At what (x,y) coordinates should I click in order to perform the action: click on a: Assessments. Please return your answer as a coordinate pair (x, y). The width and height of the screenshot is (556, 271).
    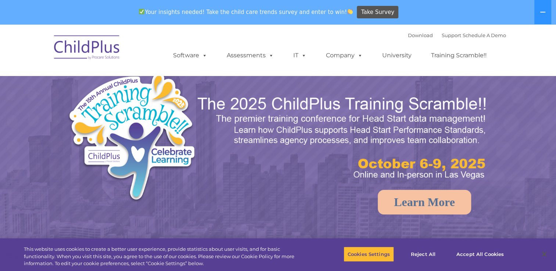
    Looking at the image, I should click on (250, 55).